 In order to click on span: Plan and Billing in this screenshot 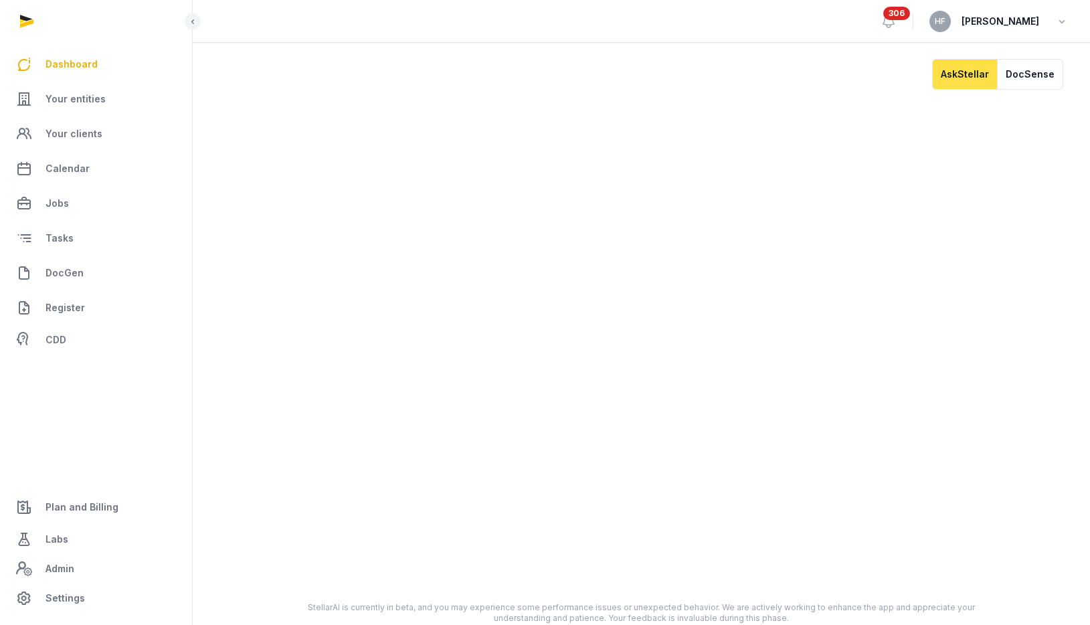, I will do `click(82, 507)`.